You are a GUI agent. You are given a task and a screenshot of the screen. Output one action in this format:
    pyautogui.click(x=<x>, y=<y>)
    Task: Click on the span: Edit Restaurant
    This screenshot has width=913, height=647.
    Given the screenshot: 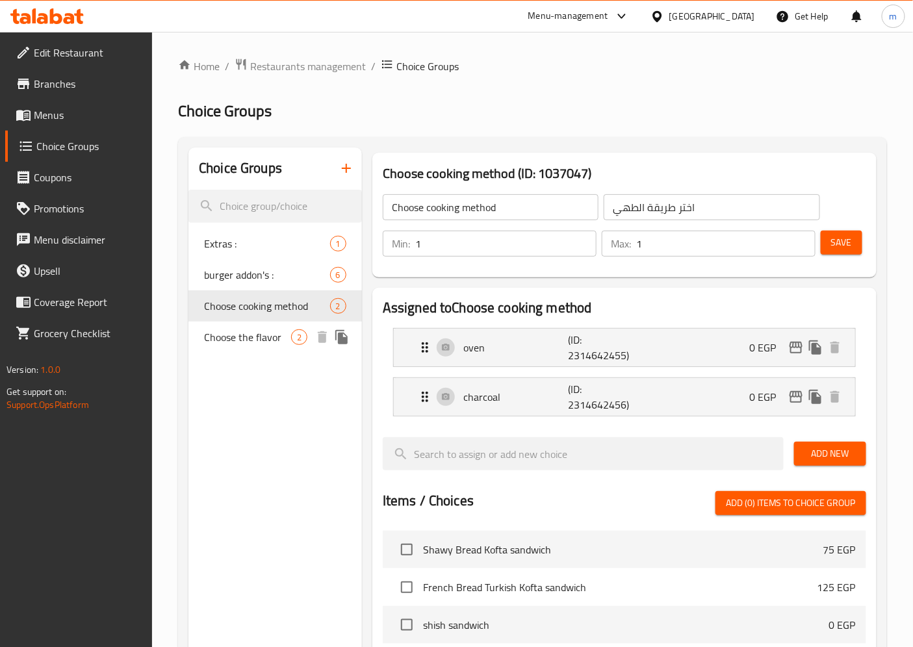 What is the action you would take?
    pyautogui.click(x=88, y=53)
    